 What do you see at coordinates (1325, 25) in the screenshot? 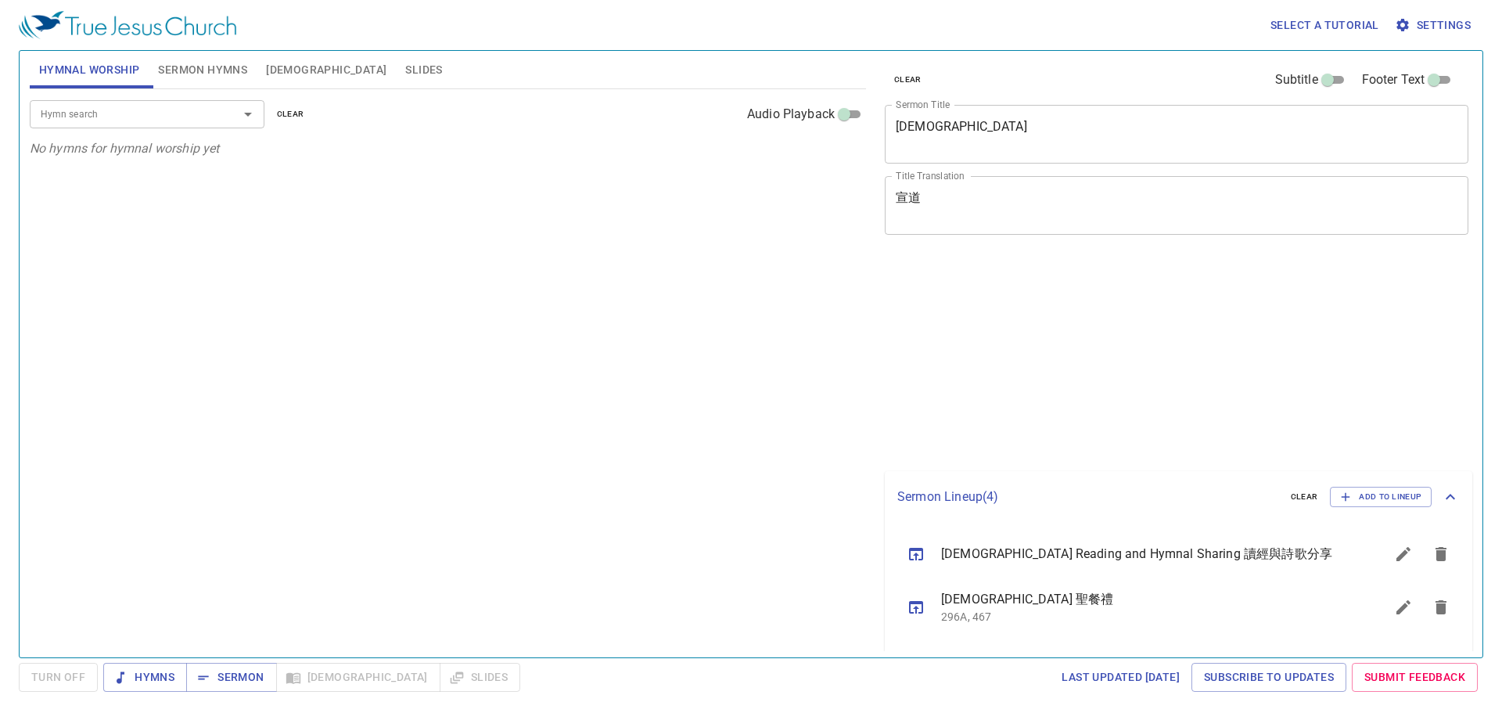
I see `button: Select a tutorial` at bounding box center [1325, 25].